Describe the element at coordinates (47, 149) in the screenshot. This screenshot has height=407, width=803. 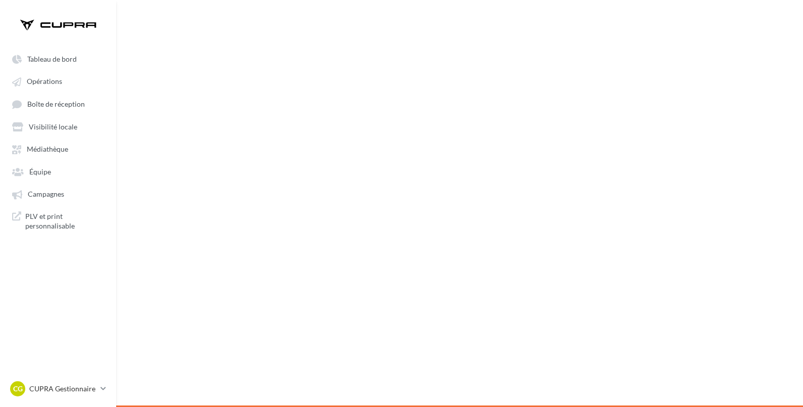
I see `span: Médiathèque` at that location.